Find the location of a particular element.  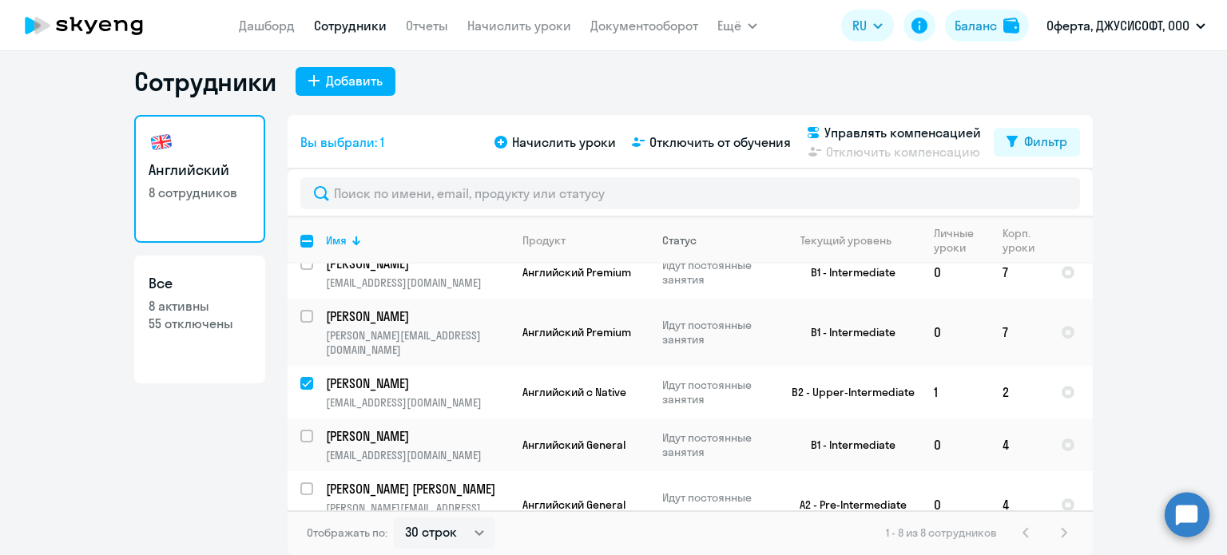

div: Добавить is located at coordinates (354, 81).